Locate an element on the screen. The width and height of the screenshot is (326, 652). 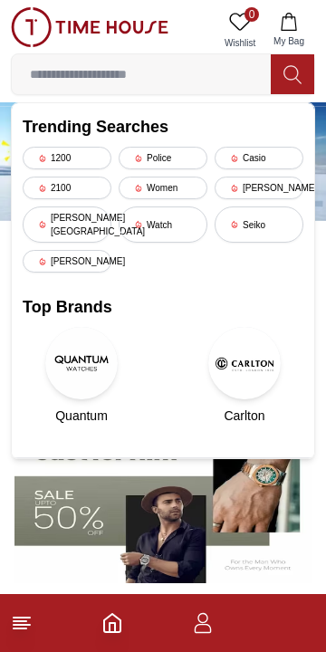
h2: Trending Searches is located at coordinates (163, 127).